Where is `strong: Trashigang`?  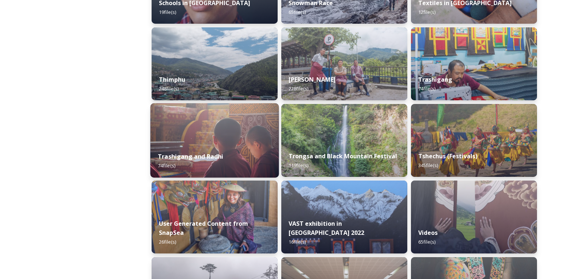 strong: Trashigang is located at coordinates (435, 80).